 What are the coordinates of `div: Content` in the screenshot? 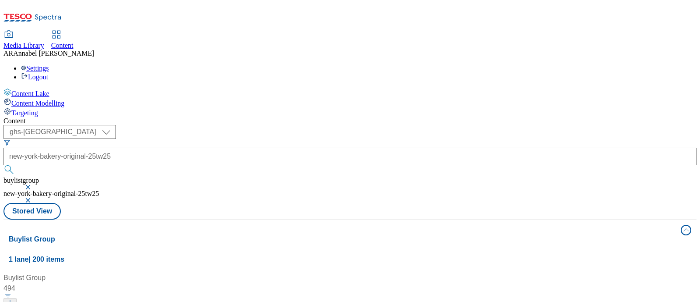 It's located at (350, 121).